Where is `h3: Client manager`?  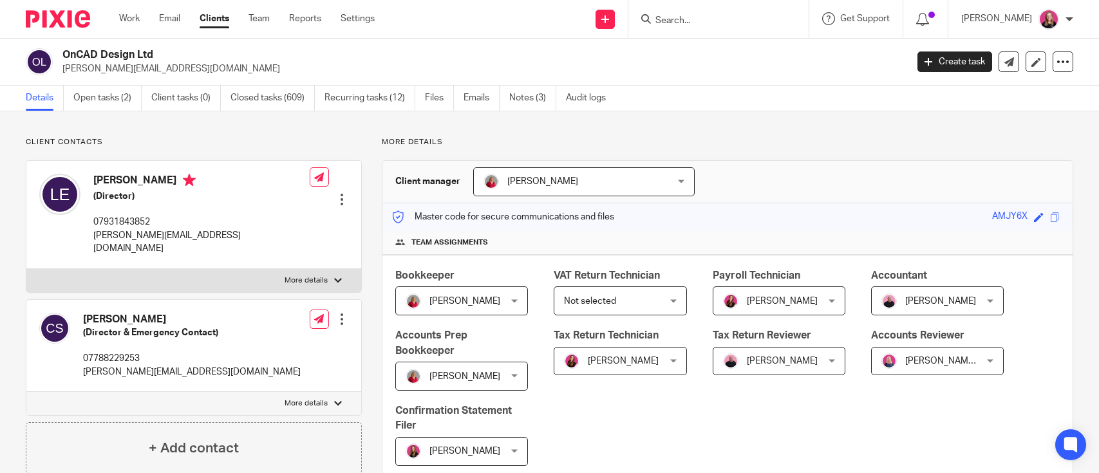
h3: Client manager is located at coordinates (427, 182).